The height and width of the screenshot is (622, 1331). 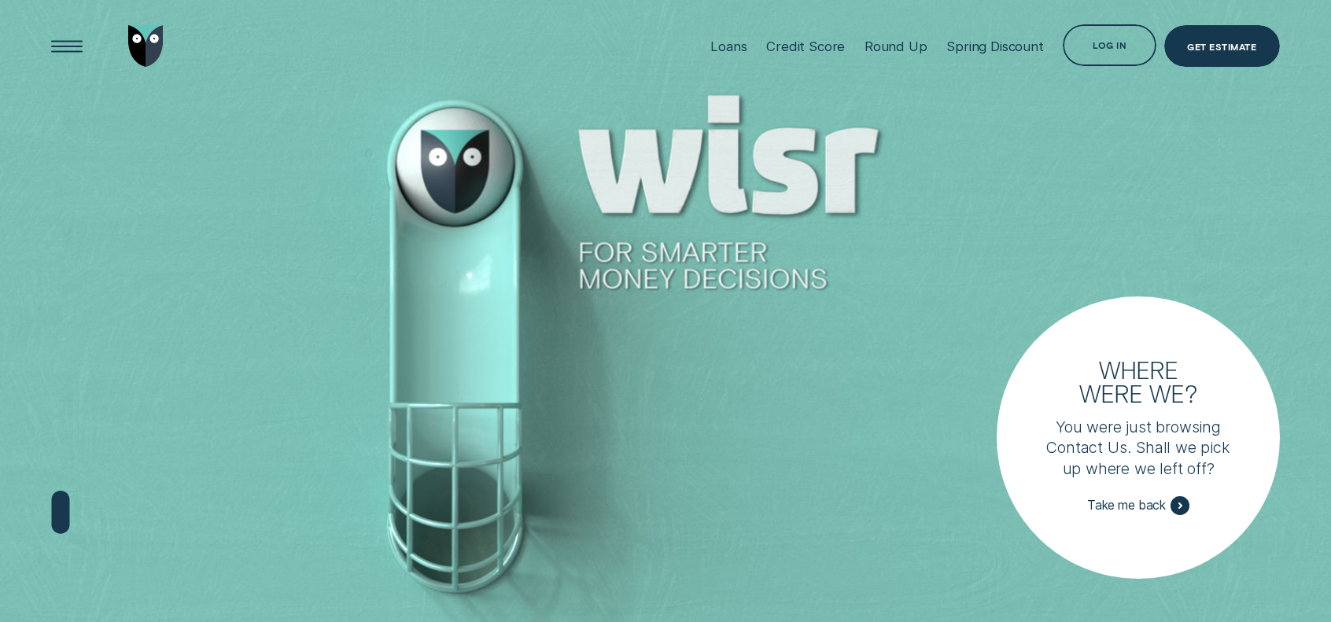 I want to click on h3: Where were we?, so click(x=1138, y=381).